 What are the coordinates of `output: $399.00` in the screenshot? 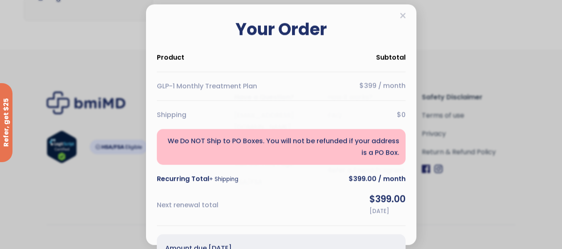 It's located at (387, 199).